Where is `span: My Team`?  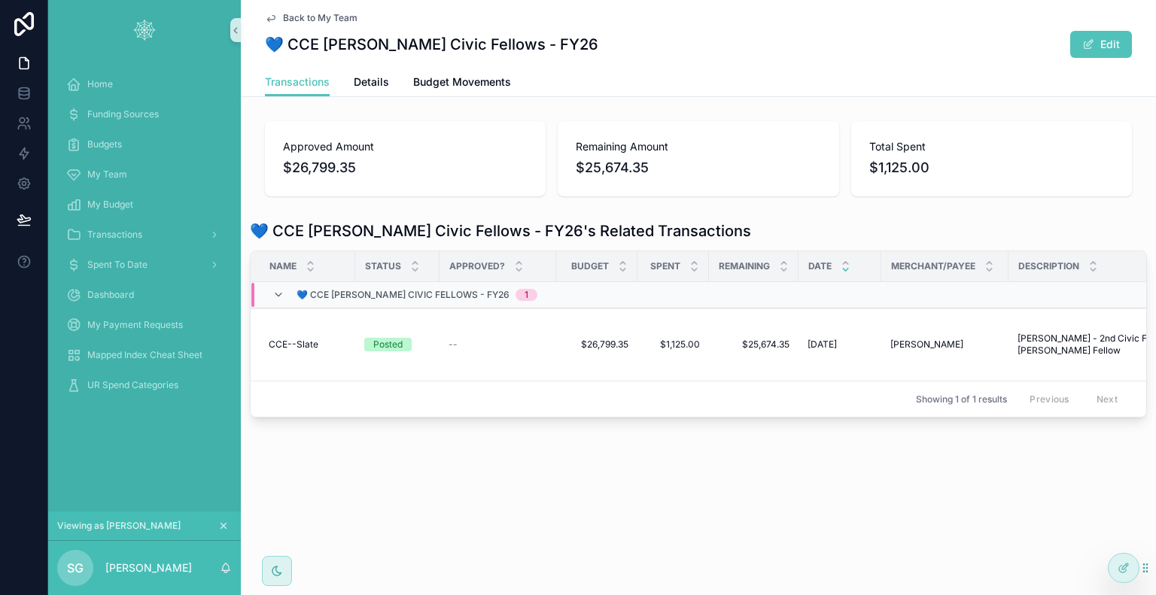 span: My Team is located at coordinates (107, 175).